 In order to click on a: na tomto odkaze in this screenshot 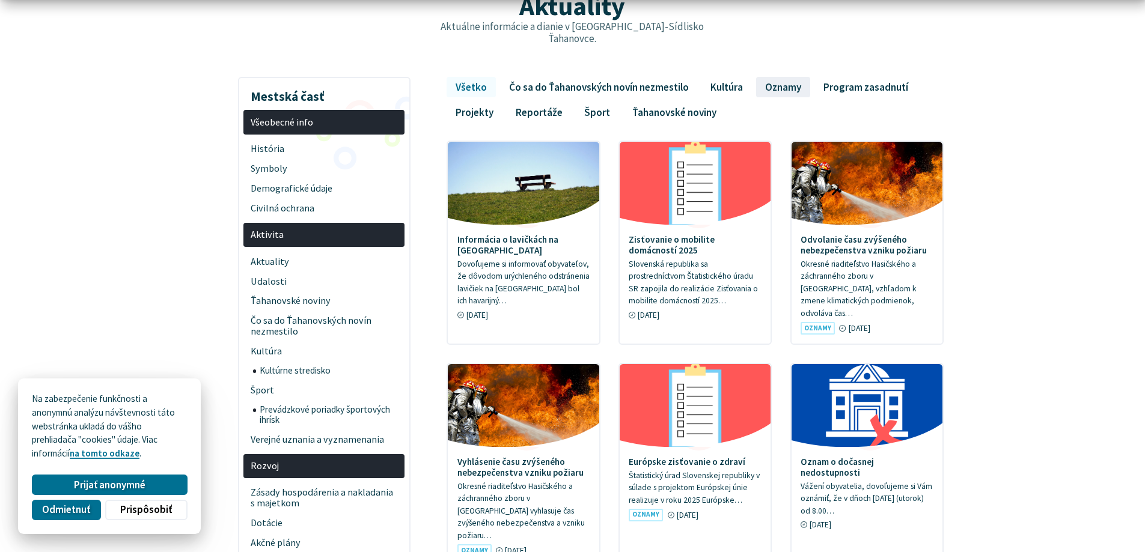, I will do `click(105, 453)`.